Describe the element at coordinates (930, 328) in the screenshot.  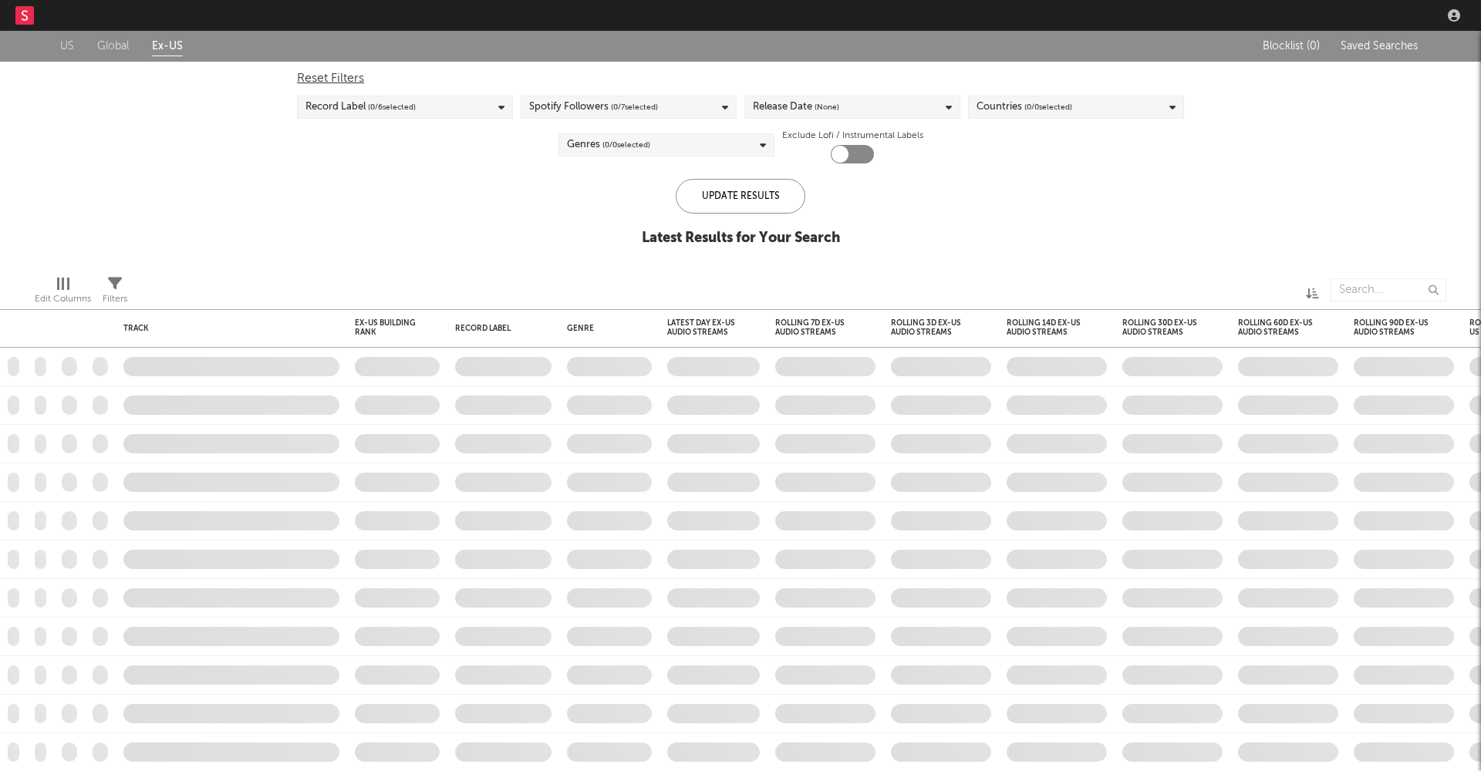
I see `div: Rolling 3D Ex-US Audio Streams` at that location.